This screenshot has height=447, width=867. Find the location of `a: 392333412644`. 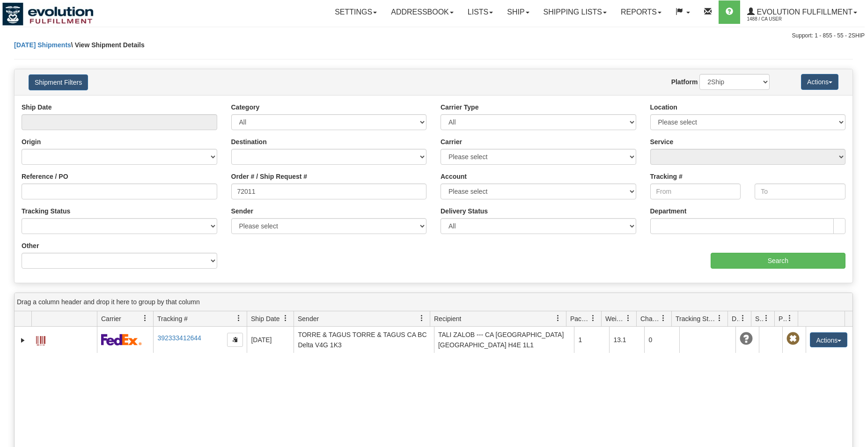

a: 392333412644 is located at coordinates (179, 338).